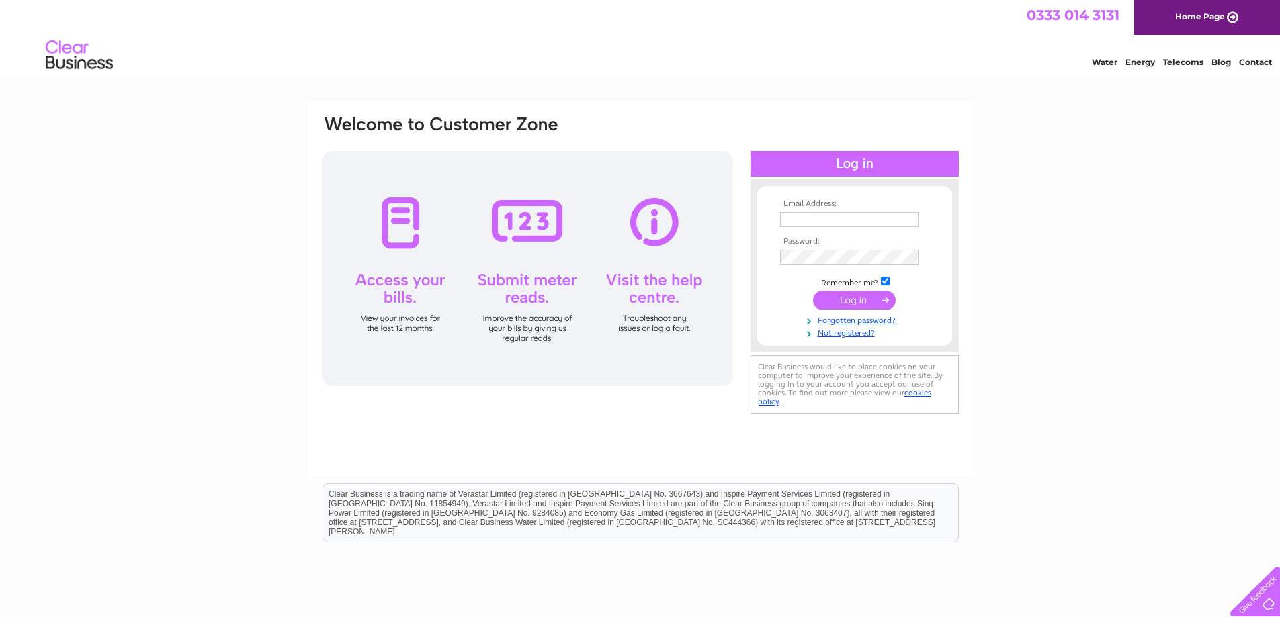 The image size is (1280, 617). What do you see at coordinates (856, 332) in the screenshot?
I see `a: Not registered?` at bounding box center [856, 332].